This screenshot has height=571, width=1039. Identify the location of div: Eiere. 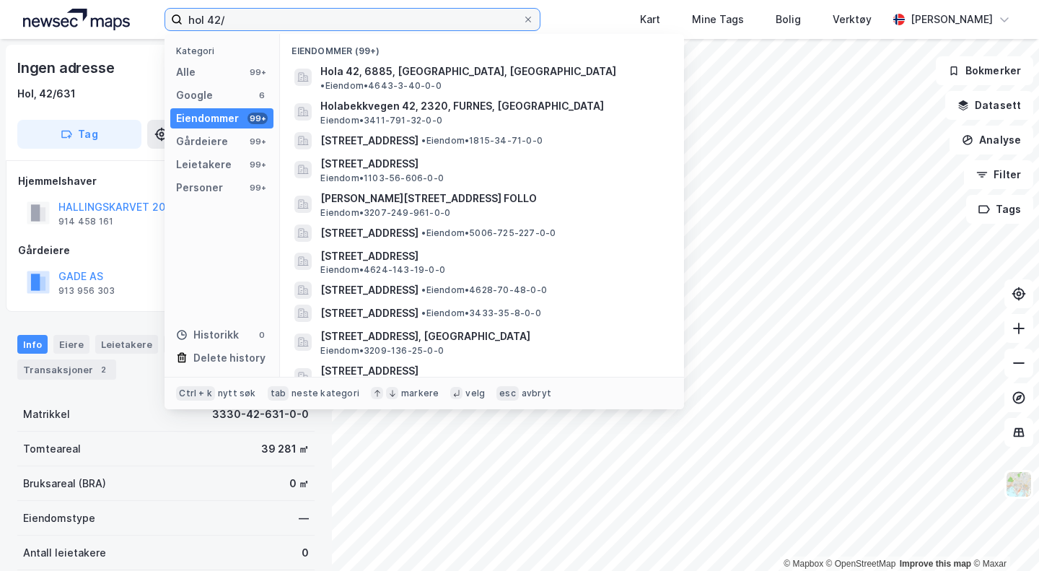
(71, 344).